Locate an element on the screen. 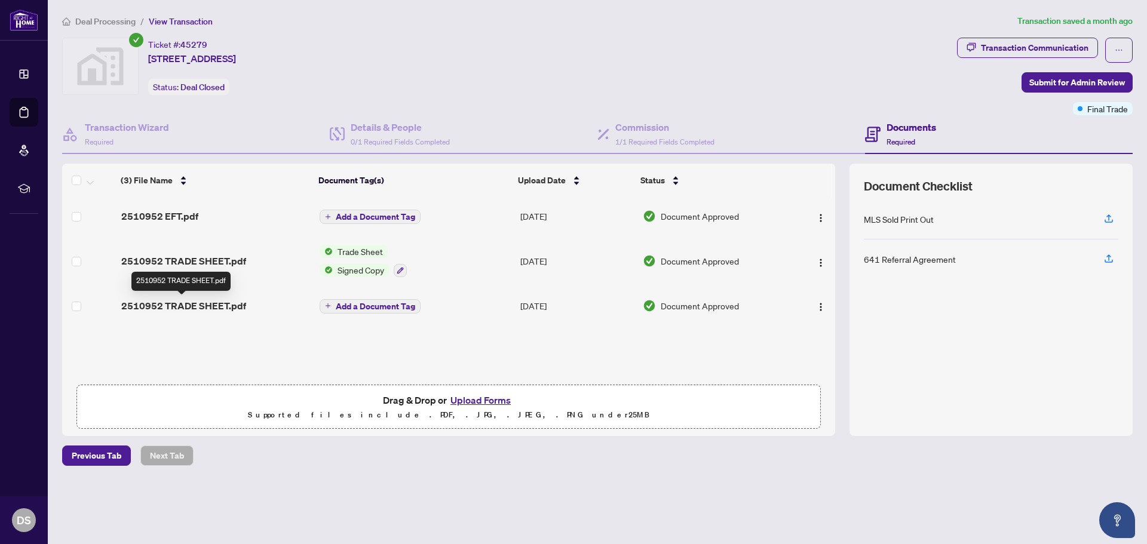  img: logo is located at coordinates (24, 20).